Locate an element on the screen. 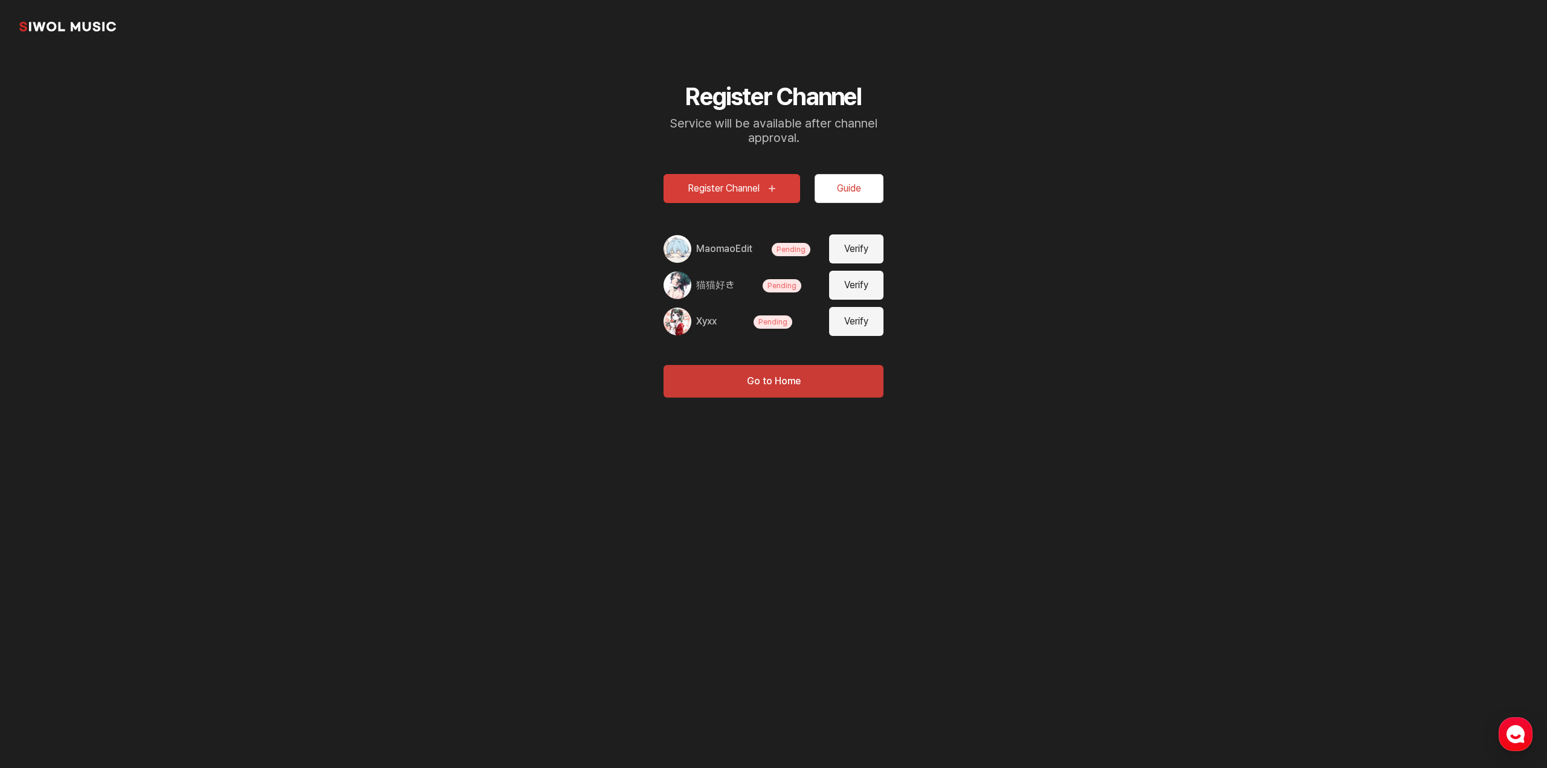 This screenshot has height=768, width=1547. a: 猫猫好き is located at coordinates (715, 285).